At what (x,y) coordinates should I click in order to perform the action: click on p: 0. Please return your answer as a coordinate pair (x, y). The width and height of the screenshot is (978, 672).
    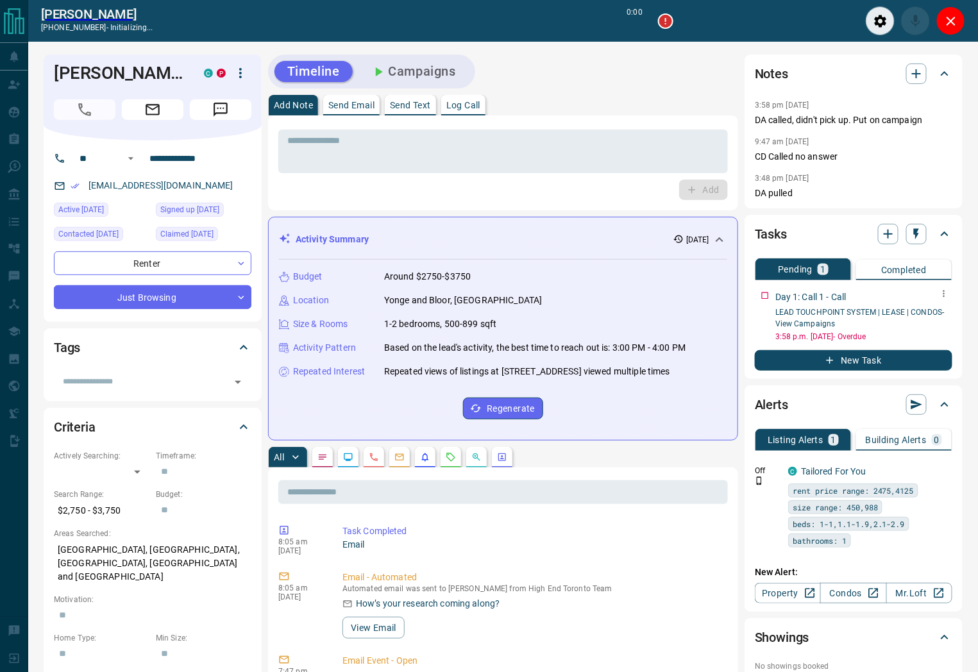
    Looking at the image, I should click on (937, 440).